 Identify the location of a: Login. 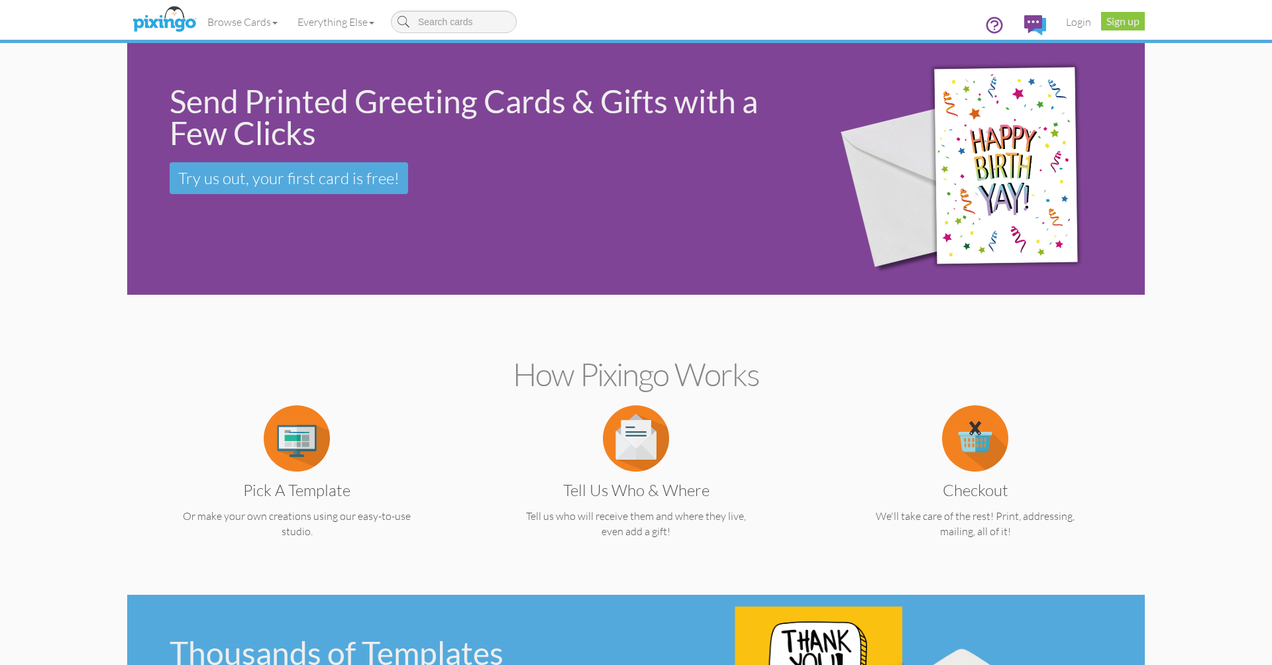
(1078, 22).